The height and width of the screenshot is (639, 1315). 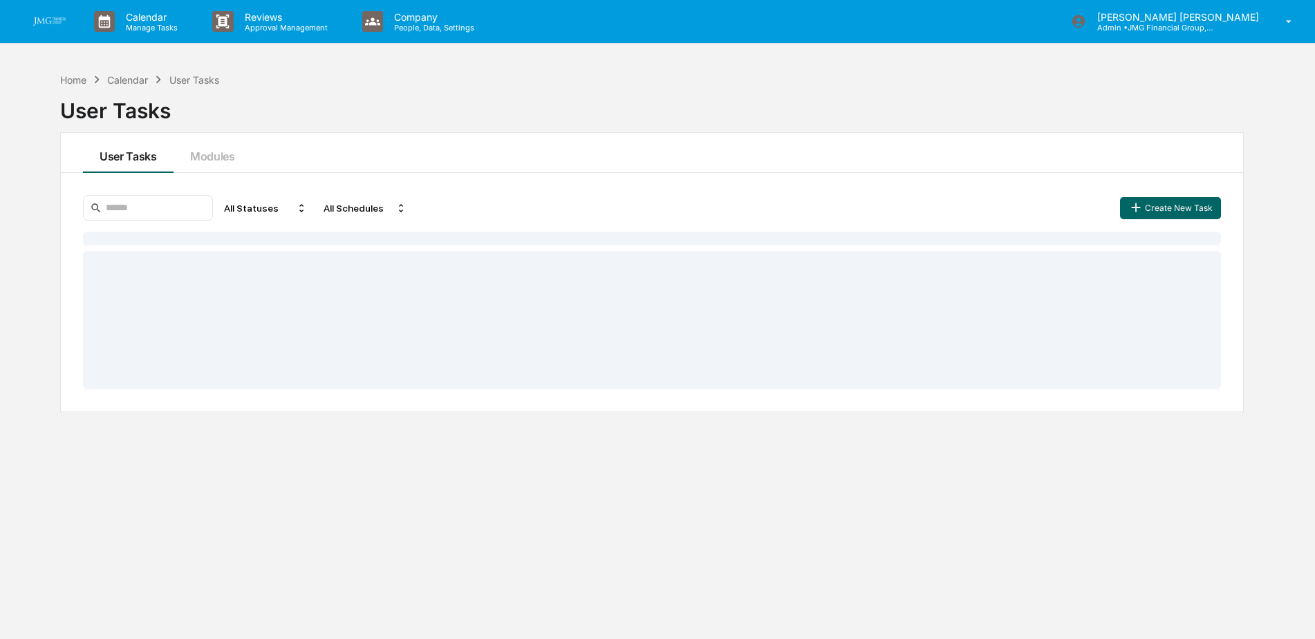 I want to click on div: Home, so click(x=73, y=79).